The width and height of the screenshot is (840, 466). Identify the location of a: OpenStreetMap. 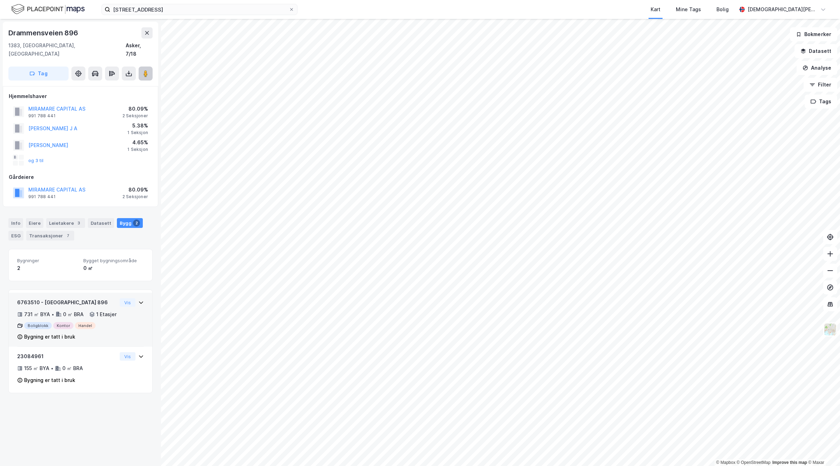
(754, 462).